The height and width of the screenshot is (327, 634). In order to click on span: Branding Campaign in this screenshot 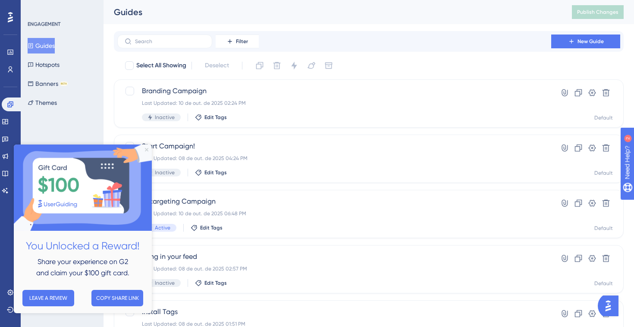, I will do `click(334, 91)`.